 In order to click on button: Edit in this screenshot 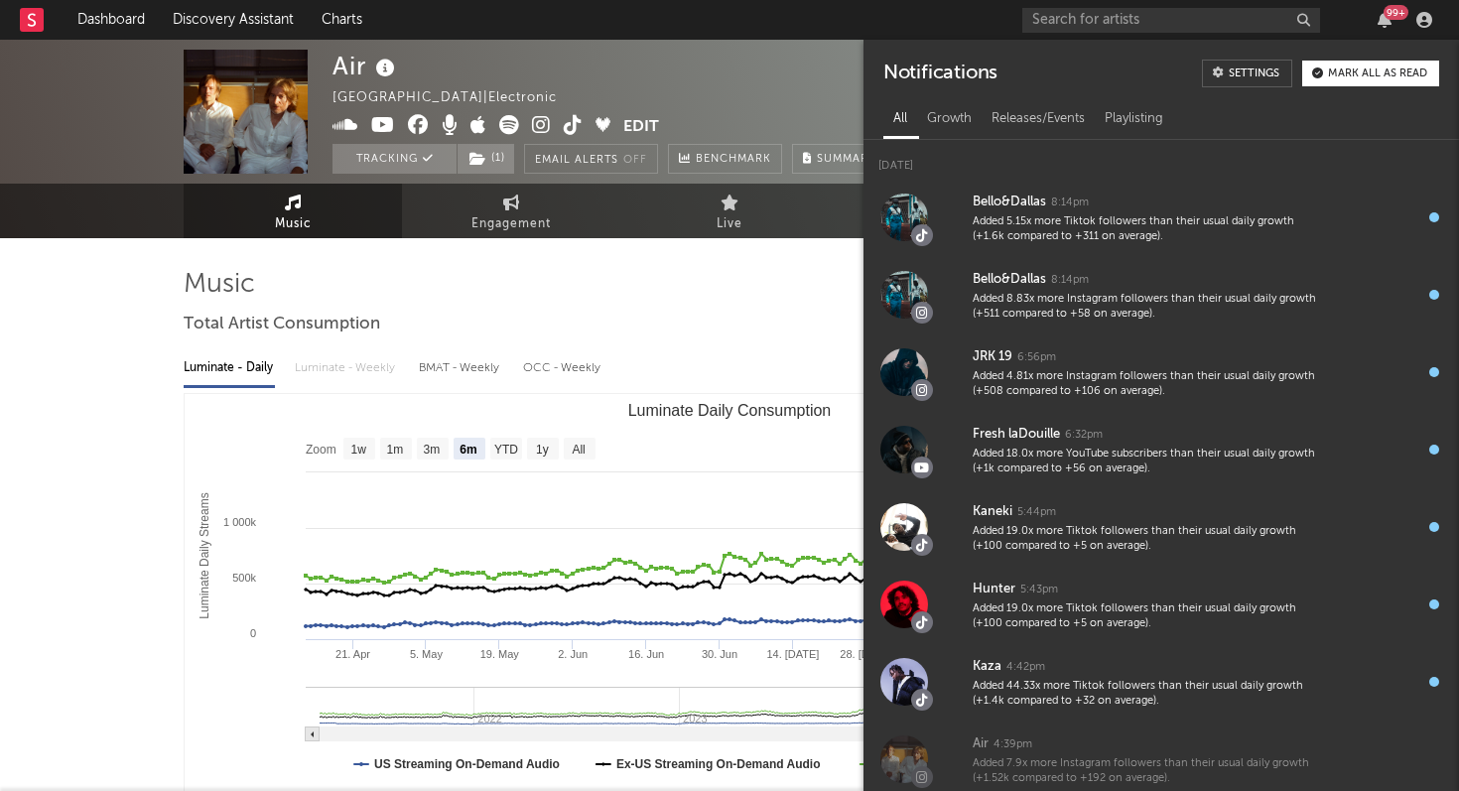, I will do `click(641, 127)`.